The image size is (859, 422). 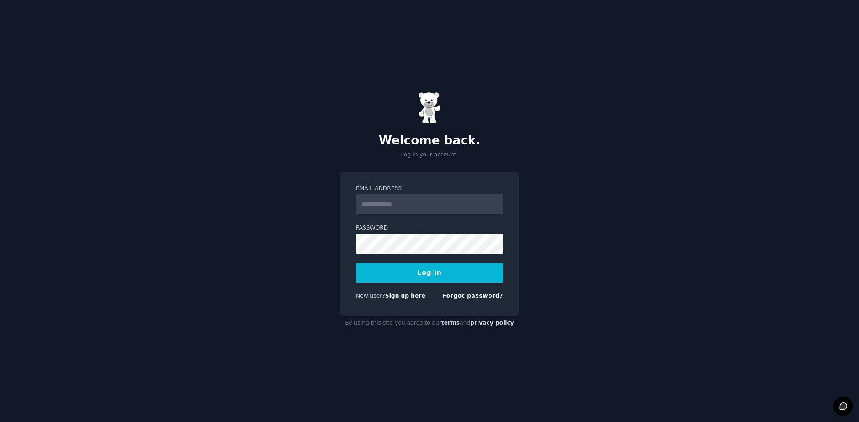 I want to click on span: New user?, so click(x=370, y=296).